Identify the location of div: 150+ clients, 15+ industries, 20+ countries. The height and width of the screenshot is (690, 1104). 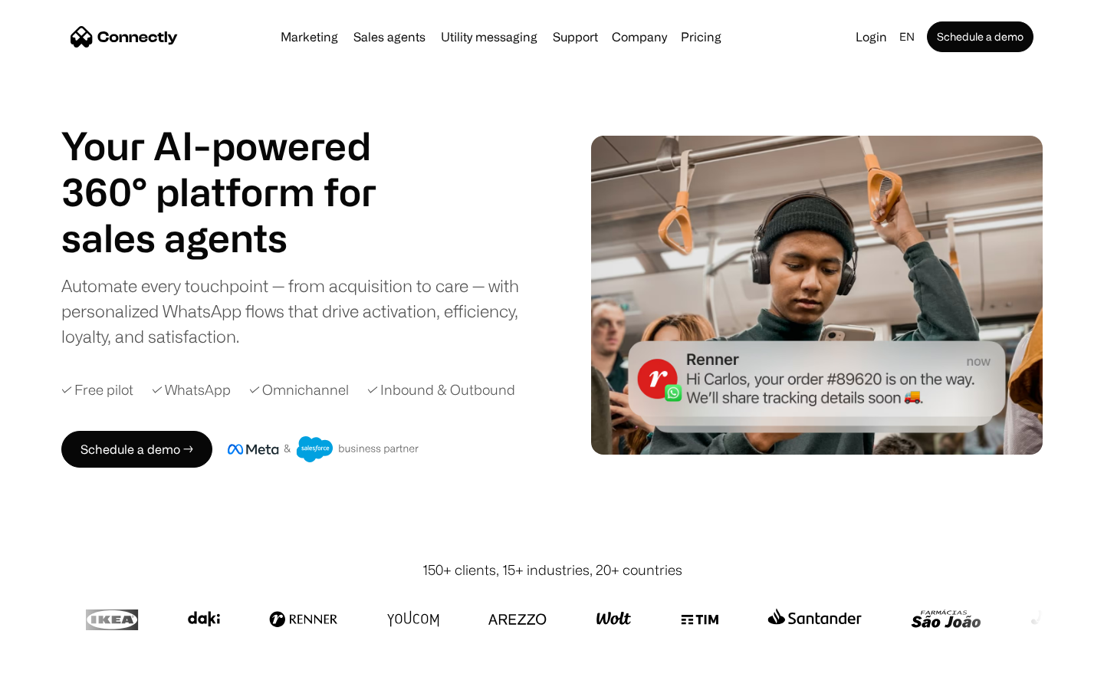
(552, 569).